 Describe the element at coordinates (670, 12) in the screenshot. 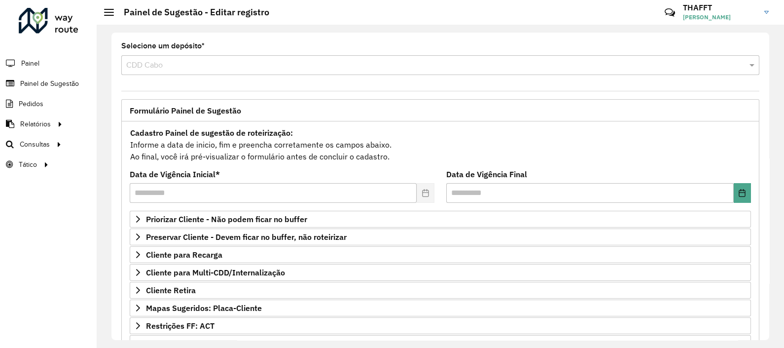

I see `a: Contato Rápido` at that location.